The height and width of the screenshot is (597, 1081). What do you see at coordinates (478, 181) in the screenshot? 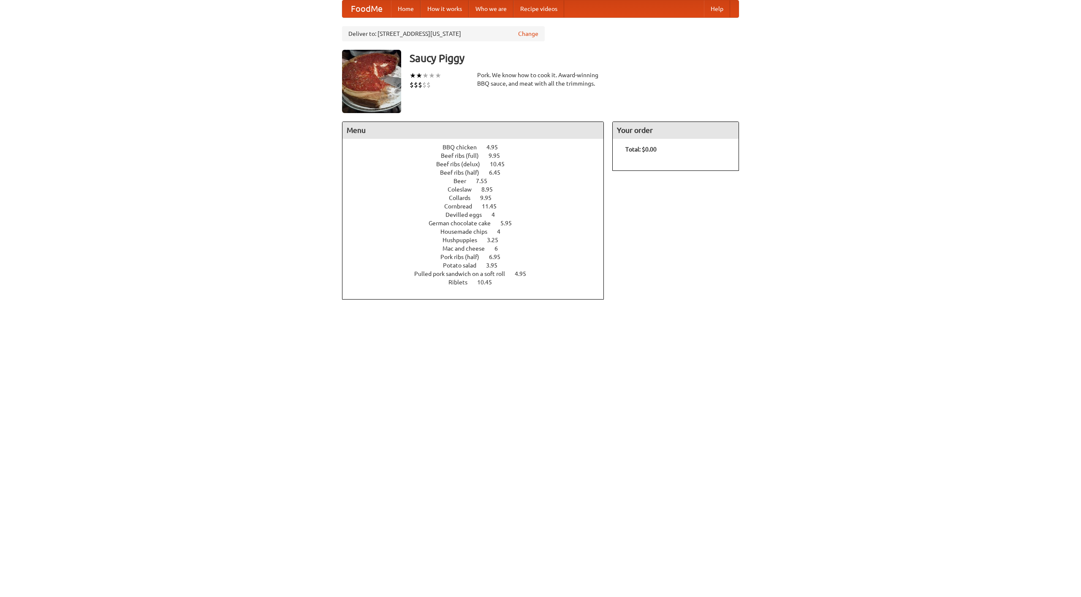
I see `a: Beer 7.55` at bounding box center [478, 181].